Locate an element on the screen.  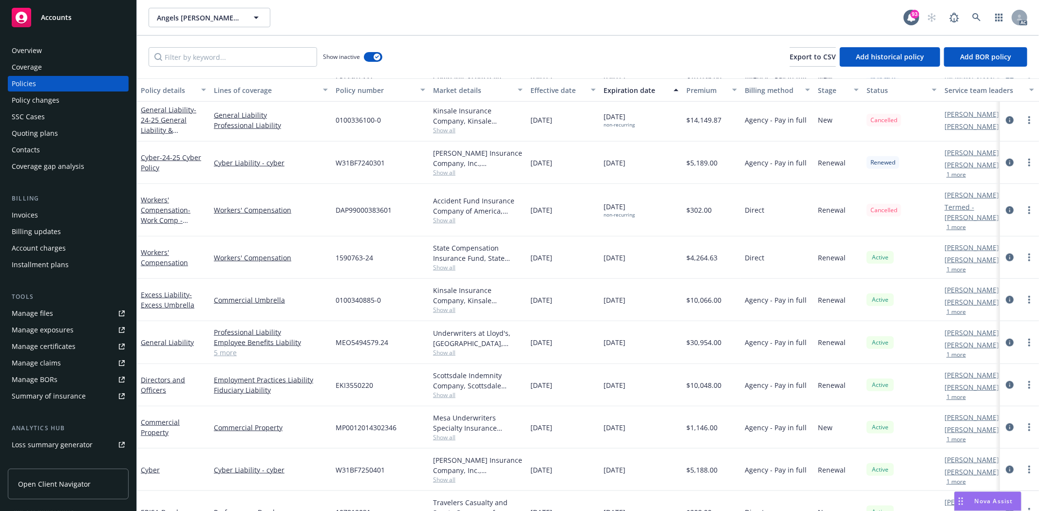
a: Workers' Compensation is located at coordinates (271, 258).